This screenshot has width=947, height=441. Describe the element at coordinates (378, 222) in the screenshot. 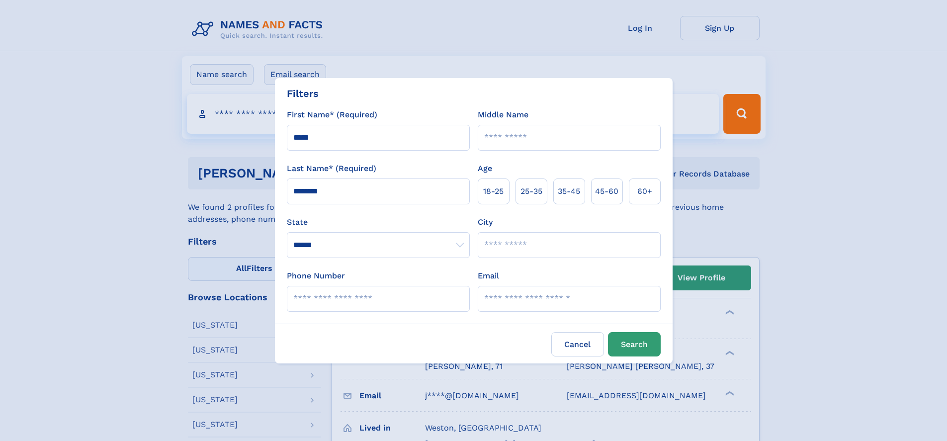

I see `label: State` at that location.